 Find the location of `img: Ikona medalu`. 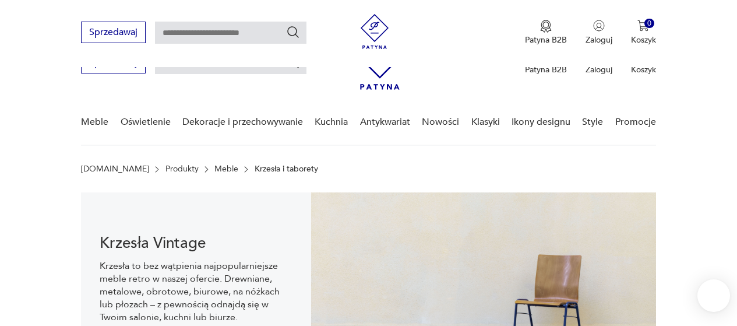

img: Ikona medalu is located at coordinates (546, 26).